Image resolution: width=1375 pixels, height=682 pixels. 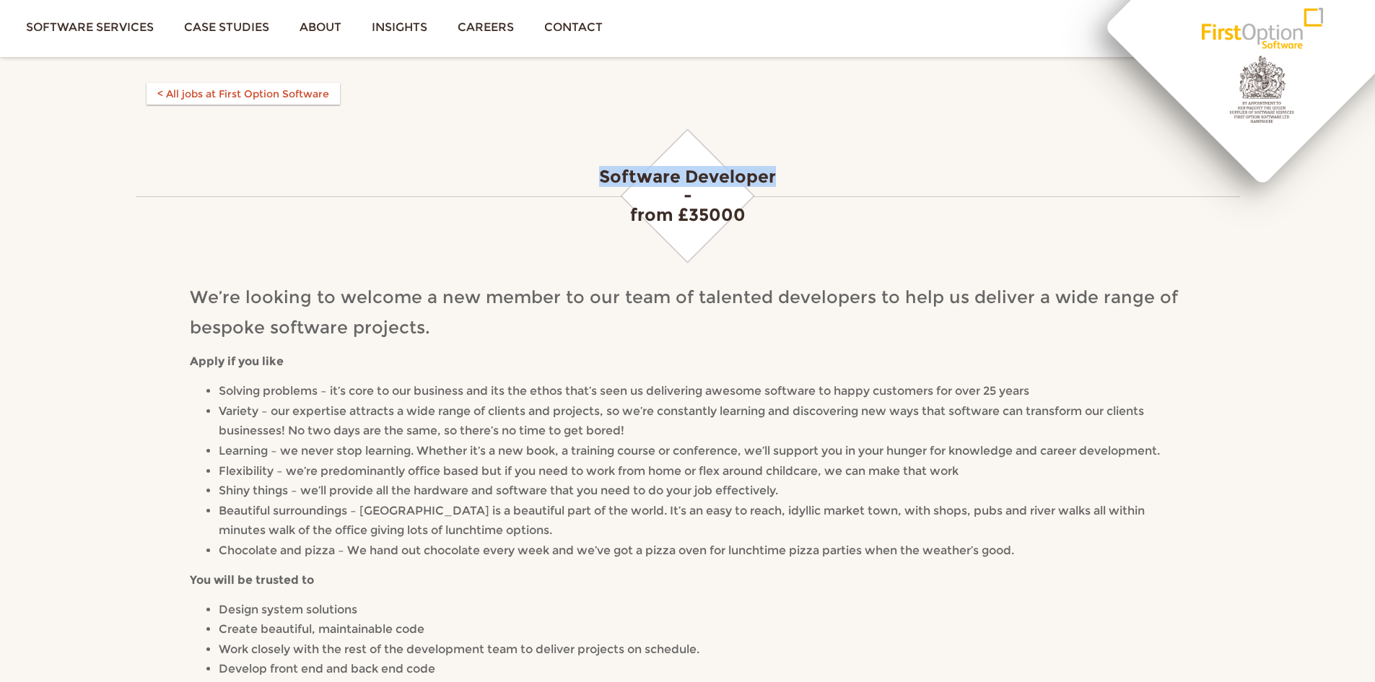 I want to click on span: We’re looking to welcome a new member to our team of talented developers to help us deliver a wid..., so click(x=683, y=312).